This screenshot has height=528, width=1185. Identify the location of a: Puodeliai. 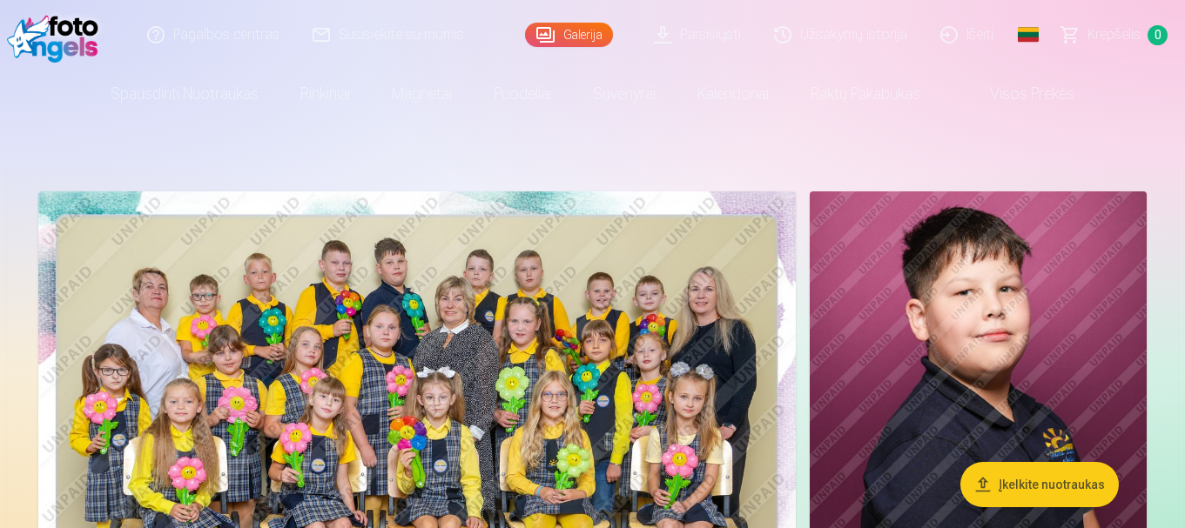
(522, 94).